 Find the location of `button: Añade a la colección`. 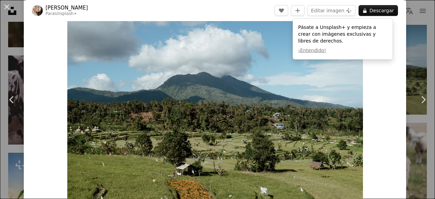

button: Añade a la colección is located at coordinates (298, 11).